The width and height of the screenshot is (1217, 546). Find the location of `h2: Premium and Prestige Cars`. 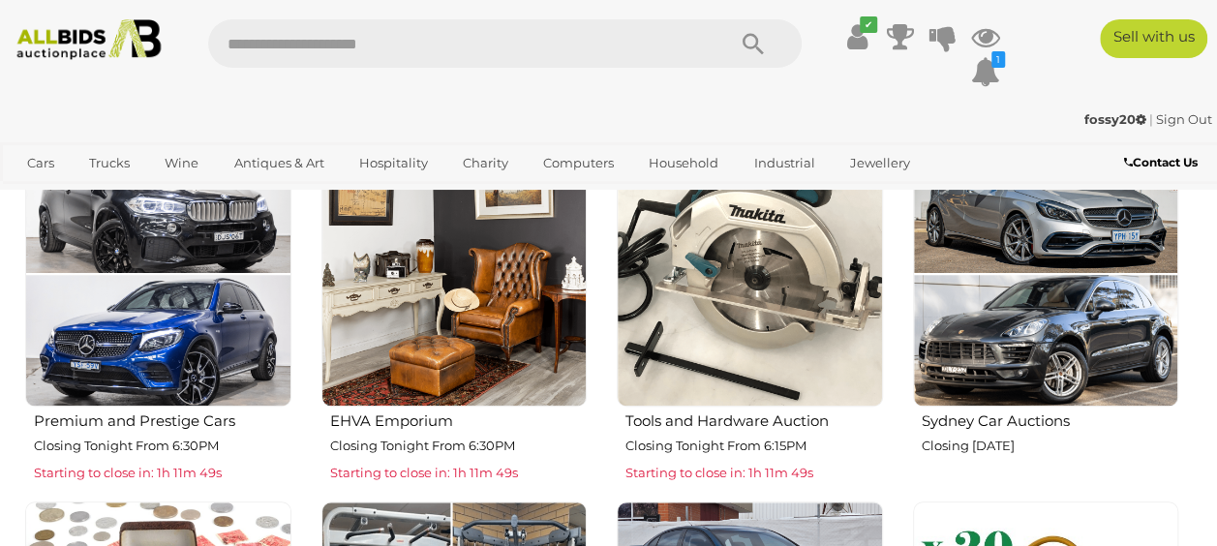

h2: Premium and Prestige Cars is located at coordinates (163, 419).